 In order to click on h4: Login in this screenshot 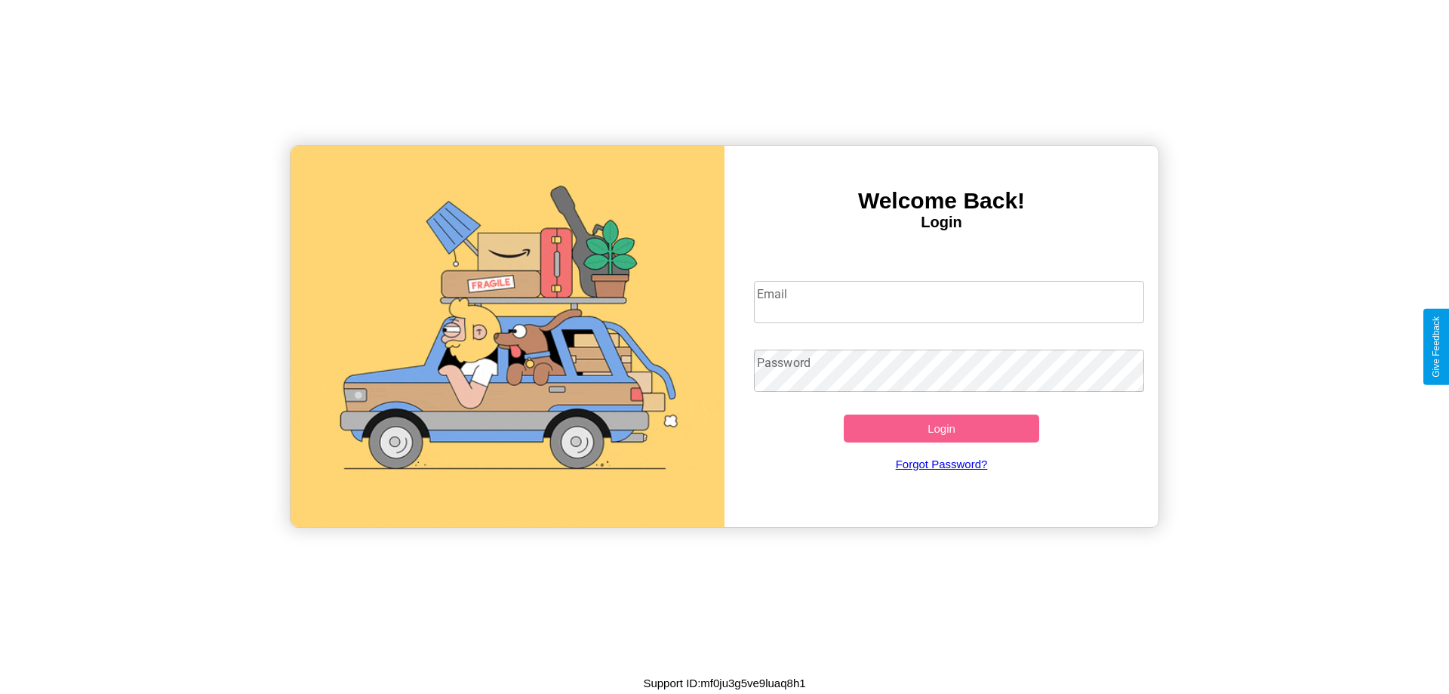, I will do `click(941, 222)`.